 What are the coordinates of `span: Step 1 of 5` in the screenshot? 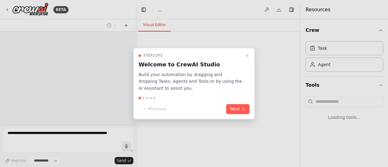 It's located at (153, 55).